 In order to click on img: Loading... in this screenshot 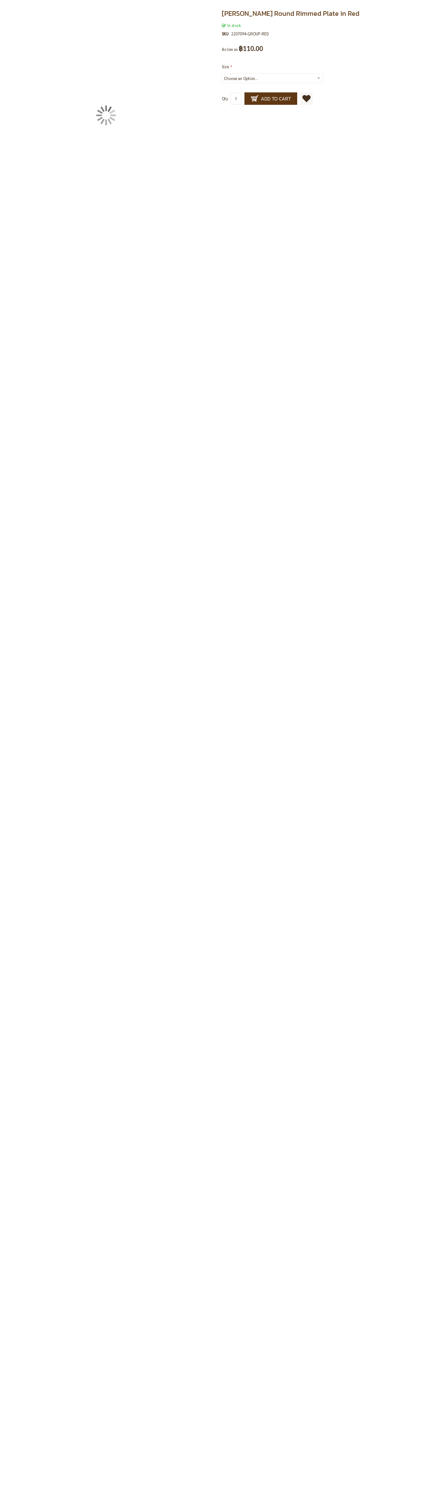, I will do `click(106, 115)`.